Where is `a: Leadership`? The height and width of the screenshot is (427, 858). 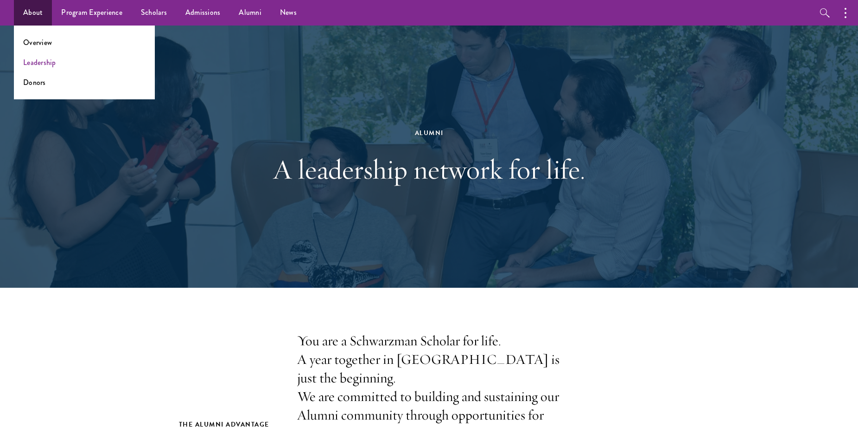
a: Leadership is located at coordinates (39, 62).